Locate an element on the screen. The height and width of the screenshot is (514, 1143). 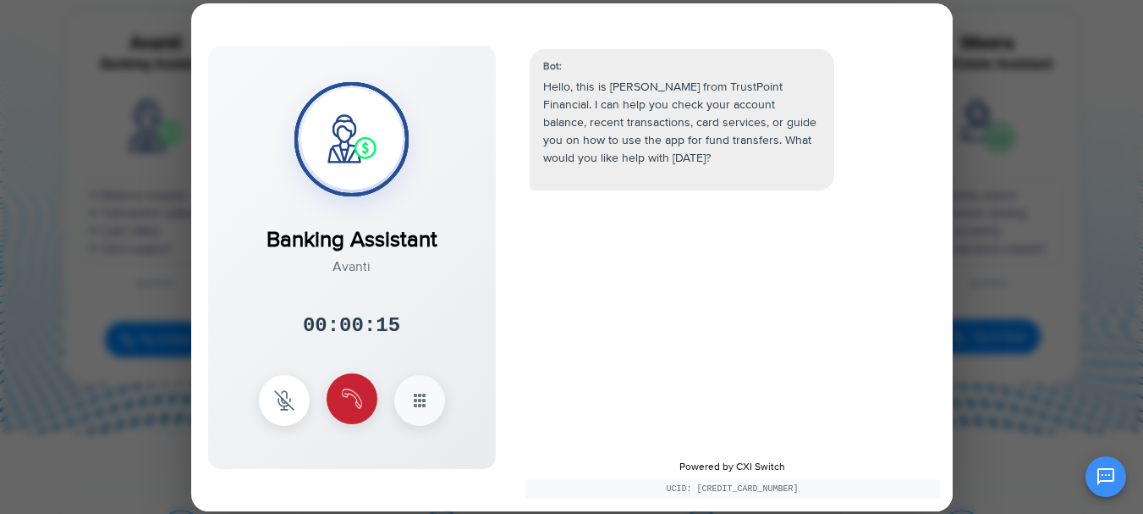
img: end Icon is located at coordinates (352, 399).